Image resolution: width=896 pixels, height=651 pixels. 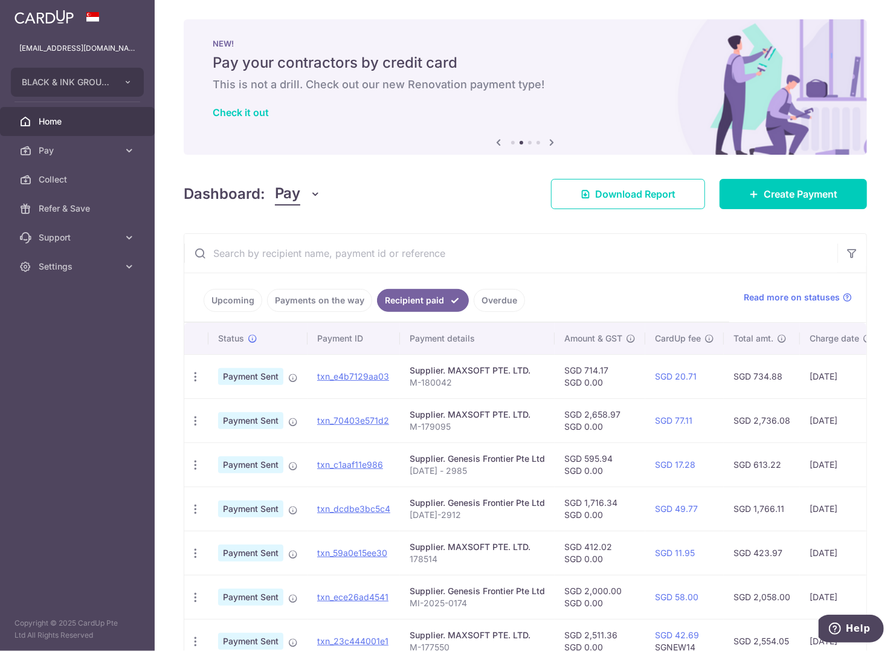 I want to click on td: SGD 595.94 SGD 0.00, so click(x=600, y=464).